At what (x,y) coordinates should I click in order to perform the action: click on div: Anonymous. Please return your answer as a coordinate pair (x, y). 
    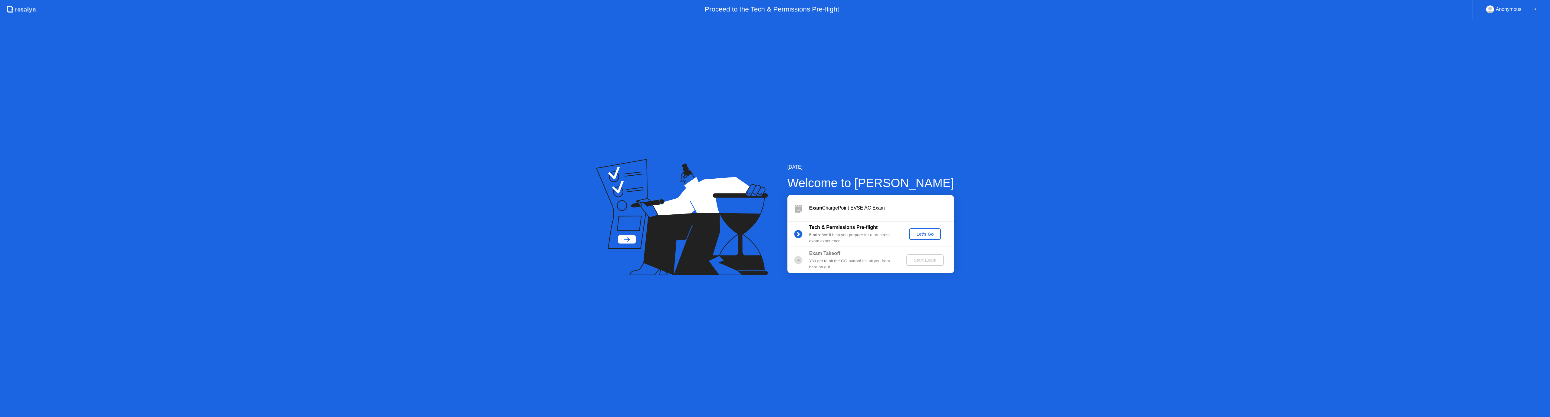
    Looking at the image, I should click on (1509, 9).